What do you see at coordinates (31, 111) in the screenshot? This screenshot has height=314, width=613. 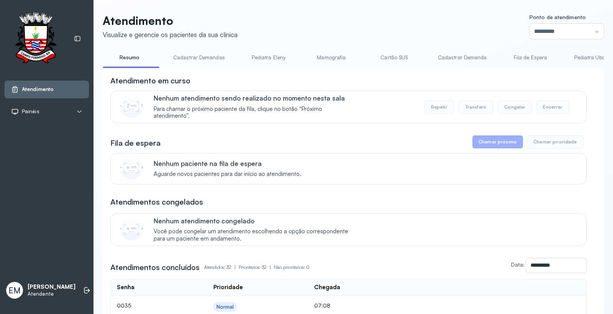 I see `span: Painéis` at bounding box center [31, 111].